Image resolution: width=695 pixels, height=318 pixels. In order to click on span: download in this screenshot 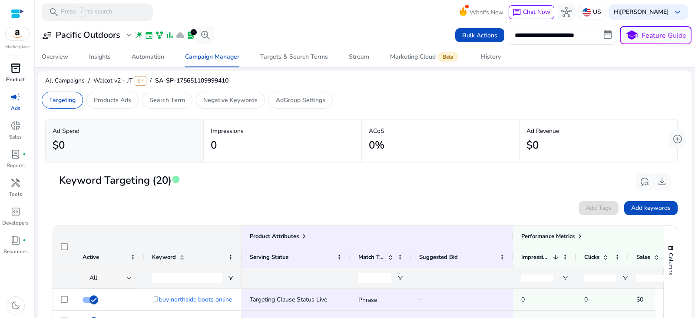, I will do `click(662, 182)`.